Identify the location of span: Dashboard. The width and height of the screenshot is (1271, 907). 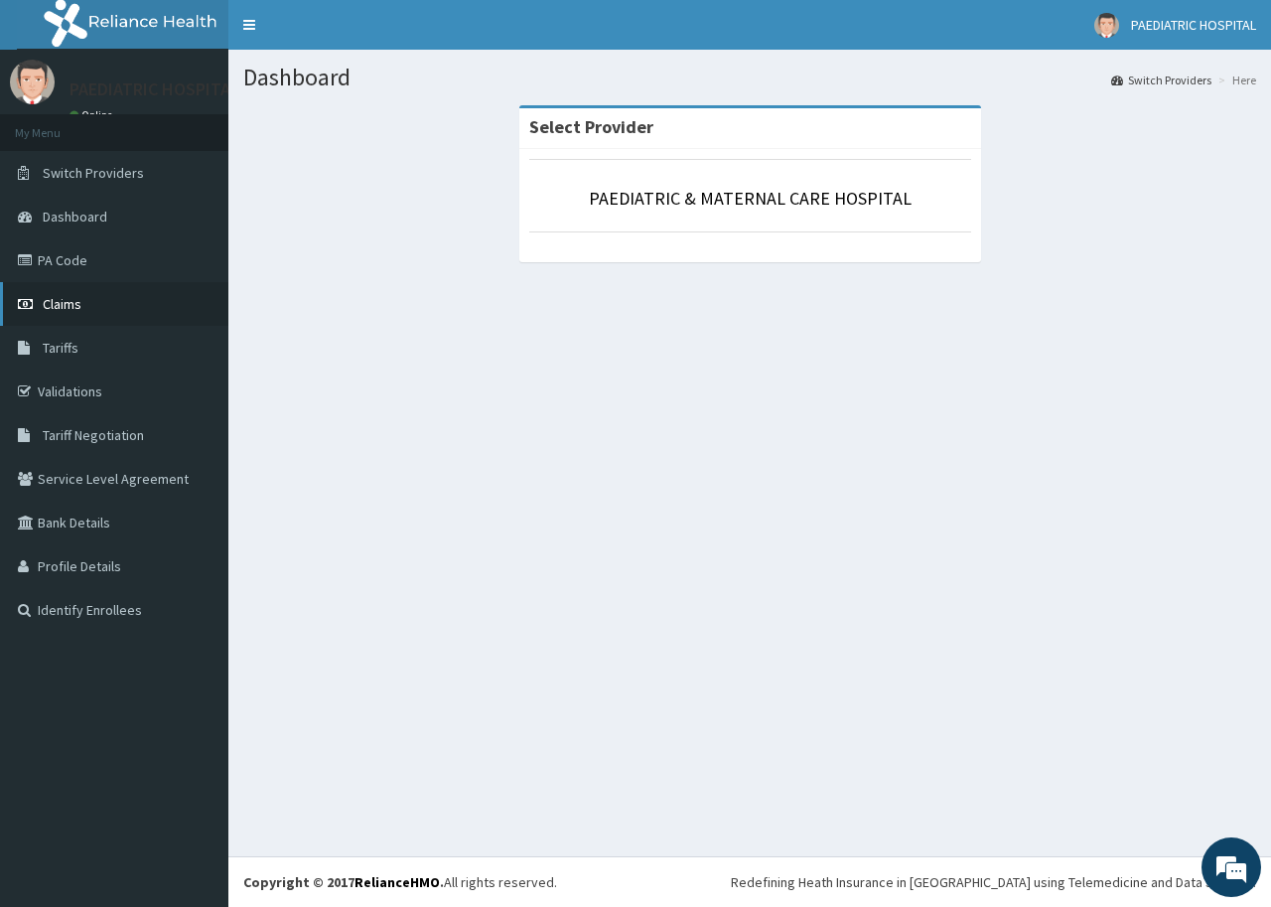
(74, 216).